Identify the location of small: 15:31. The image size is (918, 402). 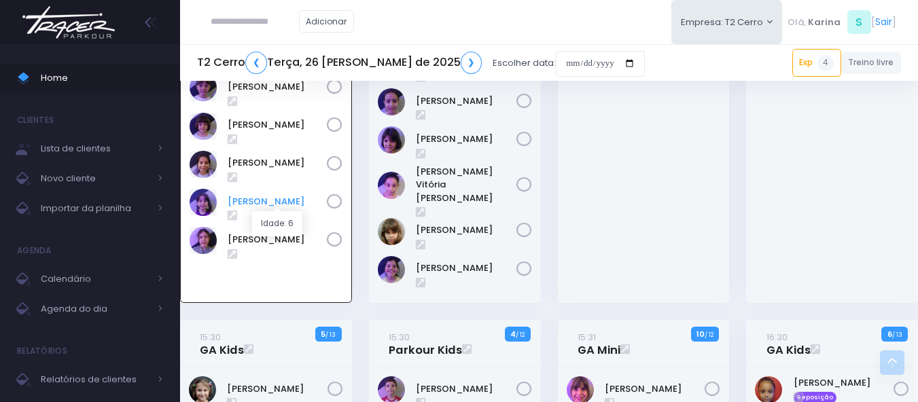
(586, 337).